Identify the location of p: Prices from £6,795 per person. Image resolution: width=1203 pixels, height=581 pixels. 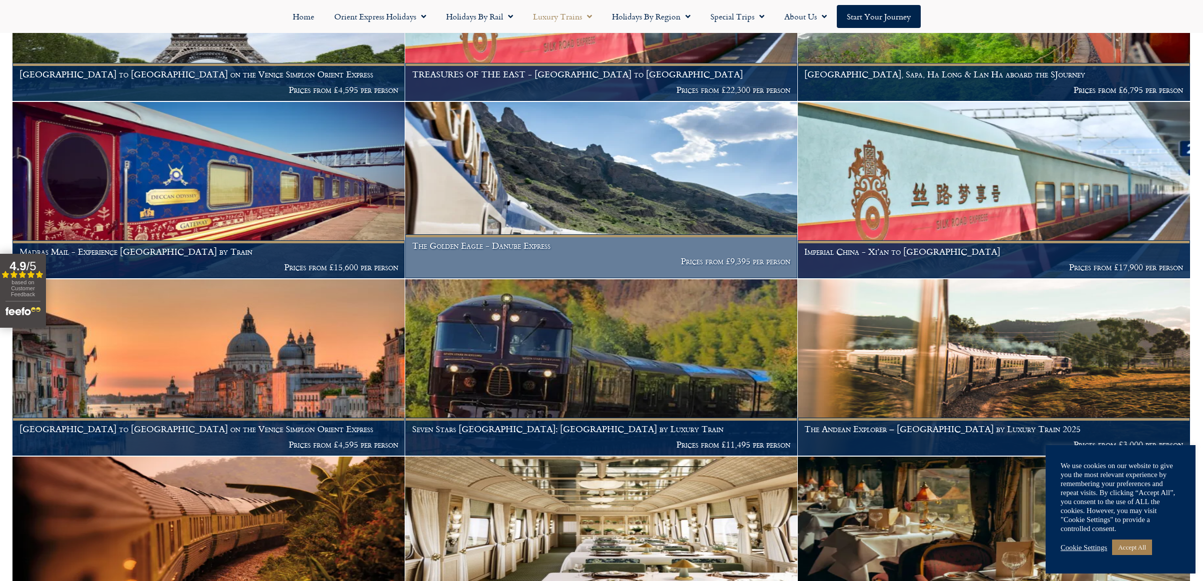
(994, 90).